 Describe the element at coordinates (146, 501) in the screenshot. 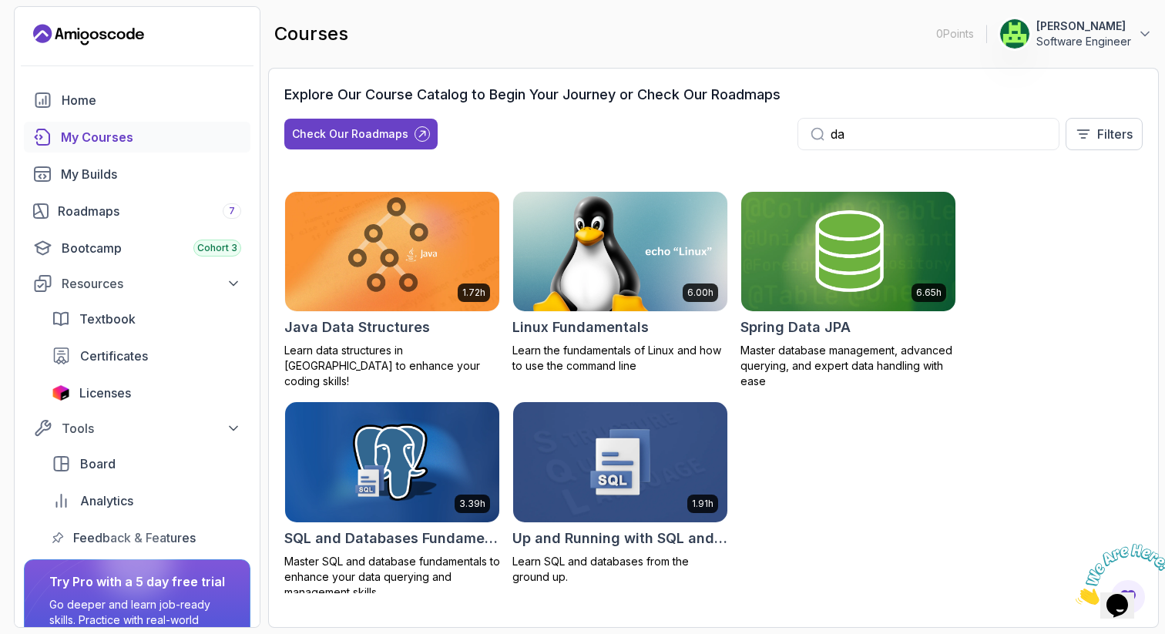

I see `a: analytics` at that location.